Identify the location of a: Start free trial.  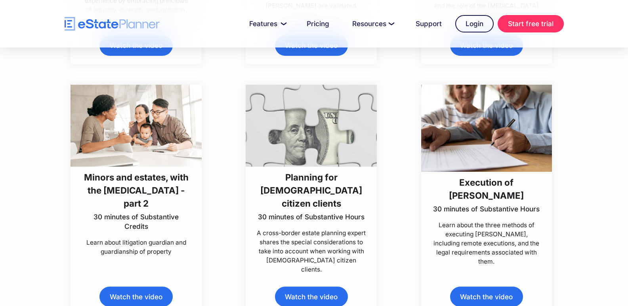
(530, 24).